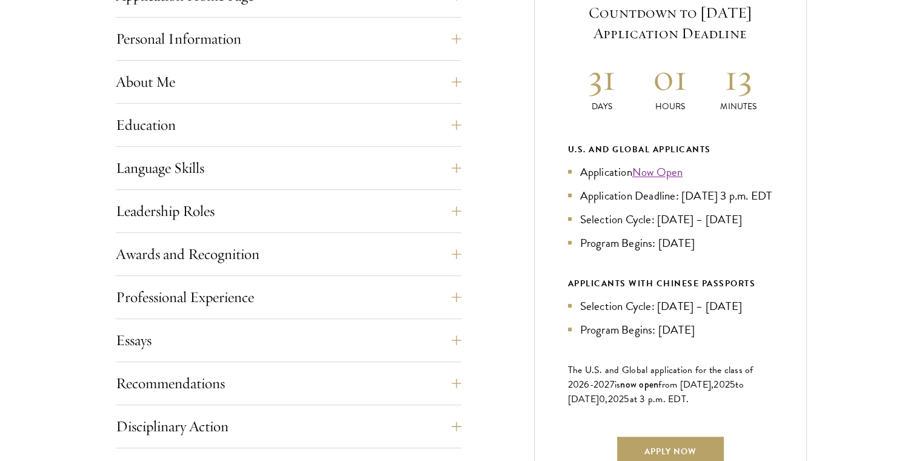 The width and height of the screenshot is (922, 461). I want to click on span: The U.S. and Global application for the class of 202, so click(661, 377).